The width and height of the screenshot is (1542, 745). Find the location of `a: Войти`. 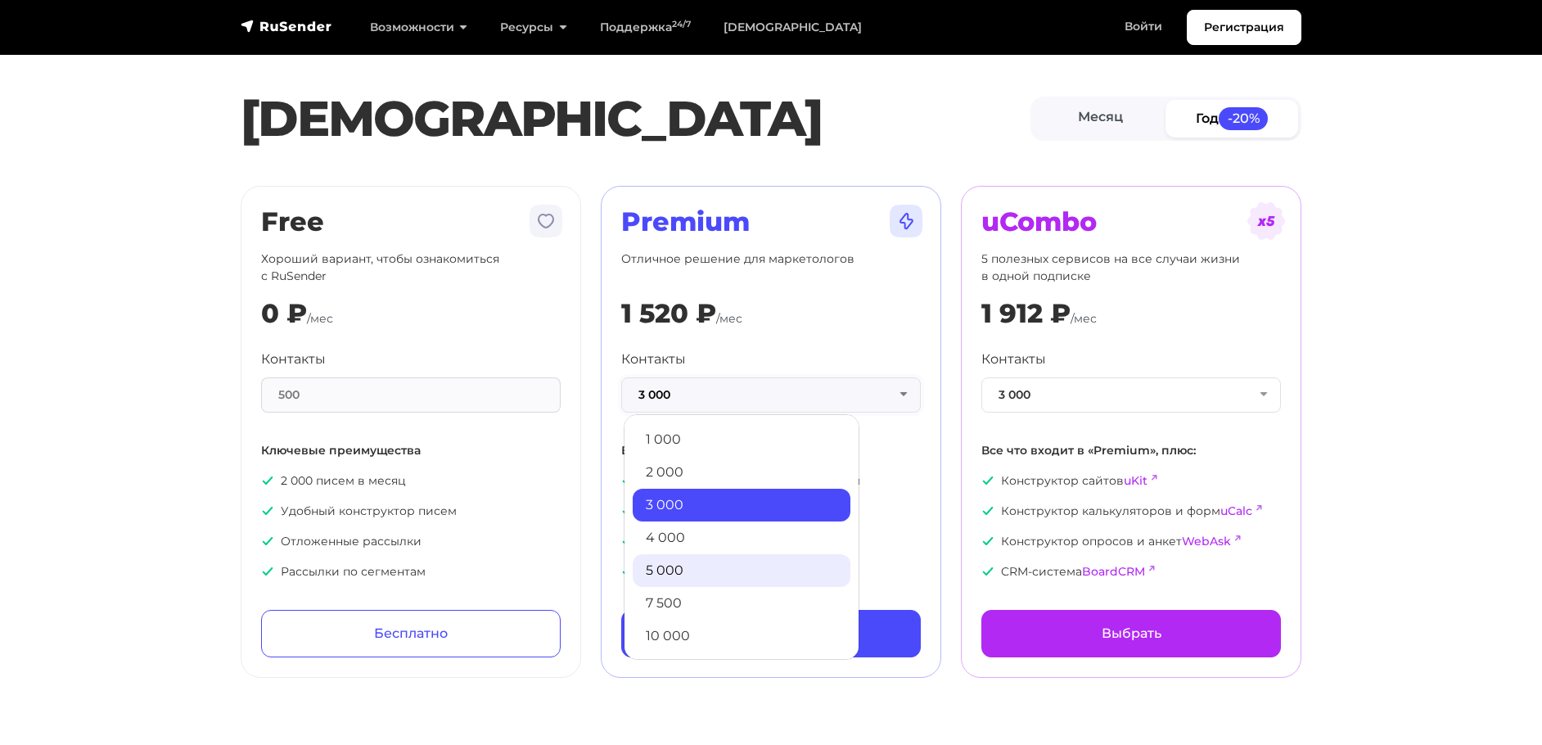

a: Войти is located at coordinates (1144, 26).